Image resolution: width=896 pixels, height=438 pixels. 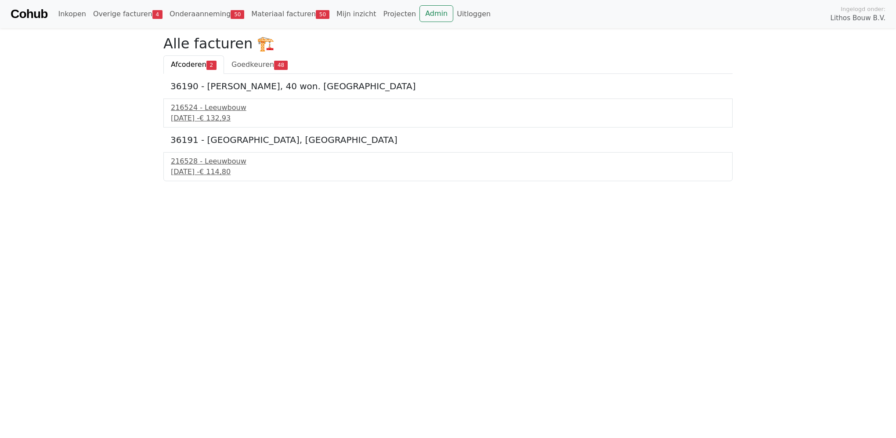 What do you see at coordinates (188, 64) in the screenshot?
I see `span: Afcoderen` at bounding box center [188, 64].